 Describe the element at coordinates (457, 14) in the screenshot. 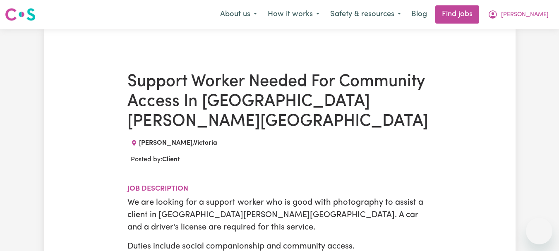

I see `a: Find jobs` at that location.